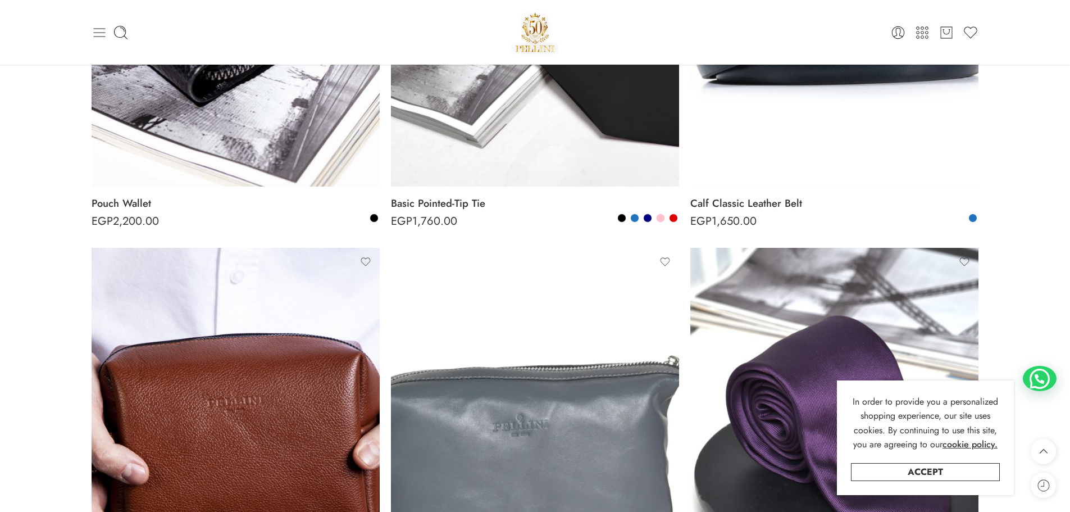 This screenshot has width=1070, height=512. Describe the element at coordinates (424, 221) in the screenshot. I see `bdi: 1,760.00` at that location.